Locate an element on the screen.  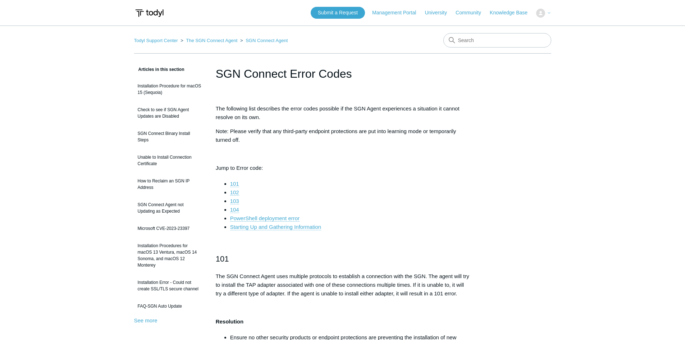
h1: SGN Connect Error Codes is located at coordinates (343, 74).